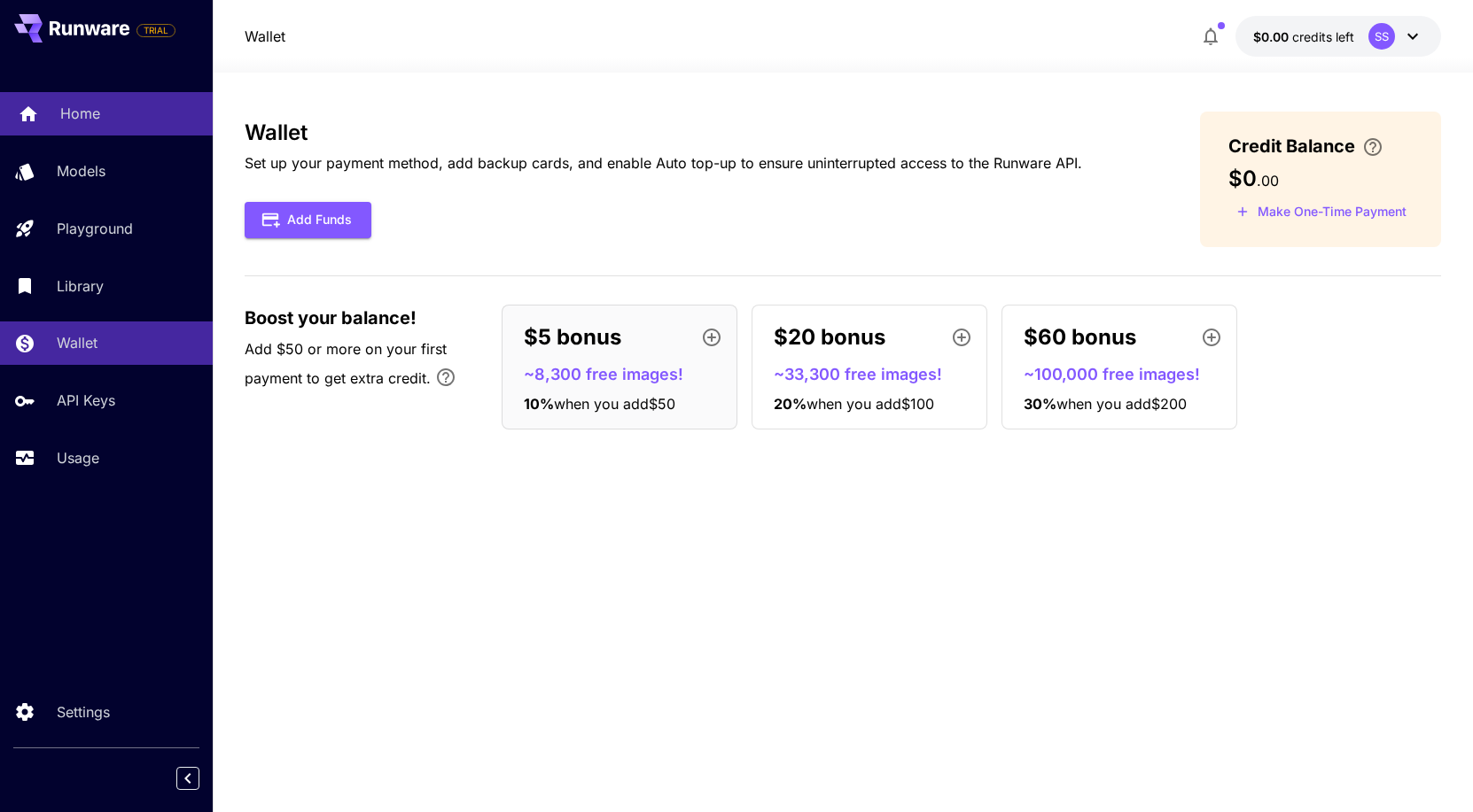 This screenshot has height=812, width=1473. Describe the element at coordinates (1338, 36) in the screenshot. I see `button: $0.00SS` at that location.